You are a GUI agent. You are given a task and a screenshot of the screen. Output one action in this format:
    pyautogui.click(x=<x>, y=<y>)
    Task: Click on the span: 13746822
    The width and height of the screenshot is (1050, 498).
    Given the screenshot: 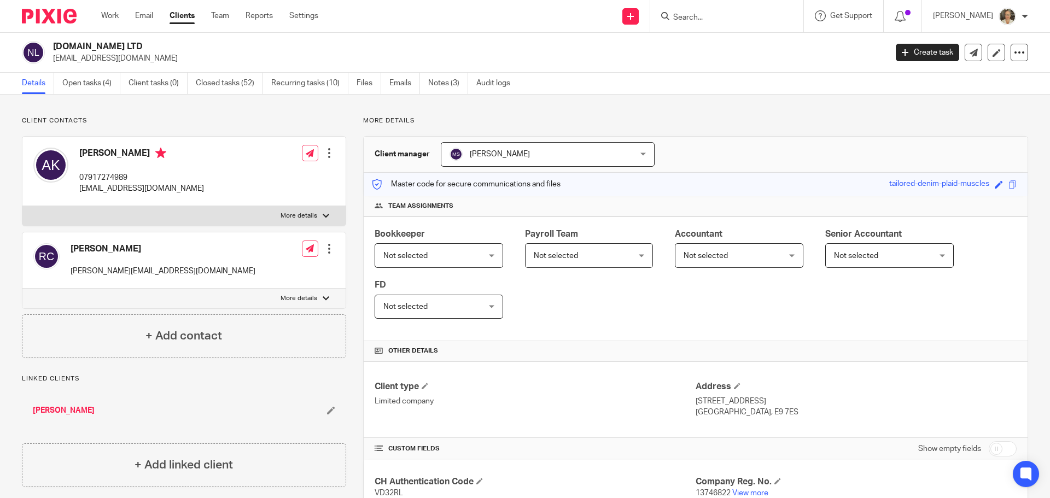 What is the action you would take?
    pyautogui.click(x=713, y=493)
    